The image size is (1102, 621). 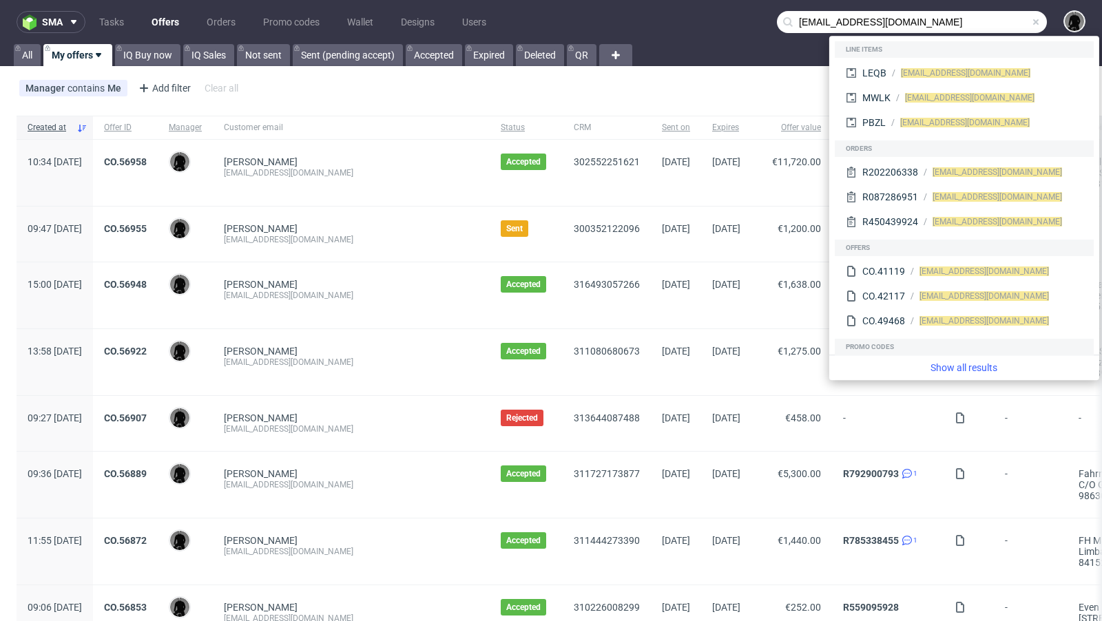 I want to click on a: Promo codes, so click(x=291, y=22).